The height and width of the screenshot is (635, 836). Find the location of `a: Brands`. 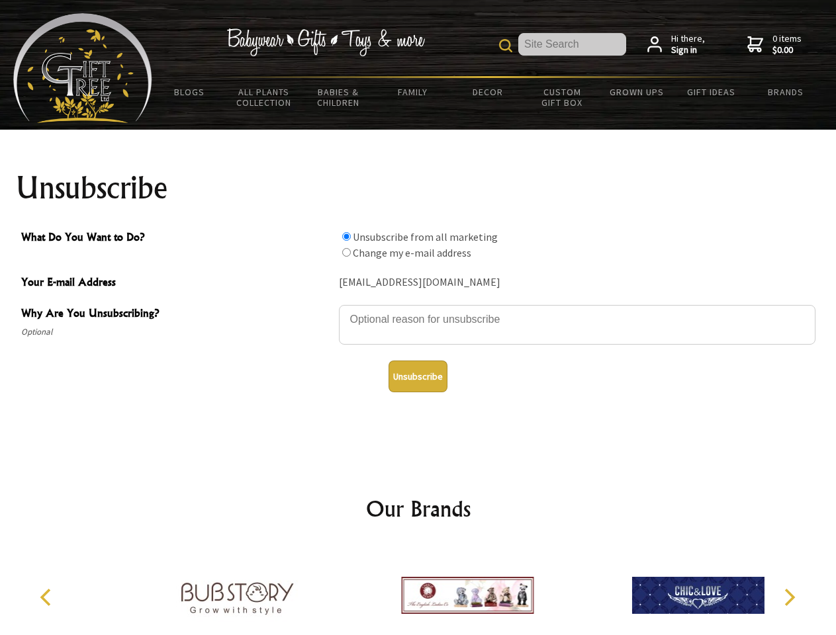

a: Brands is located at coordinates (785, 92).